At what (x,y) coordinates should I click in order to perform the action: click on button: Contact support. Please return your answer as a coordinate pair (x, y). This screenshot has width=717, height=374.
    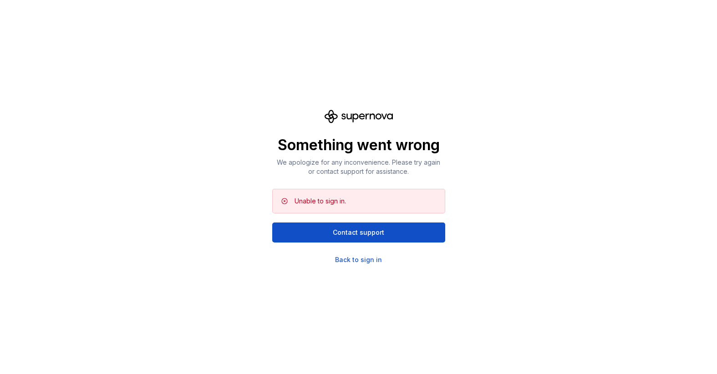
    Looking at the image, I should click on (359, 233).